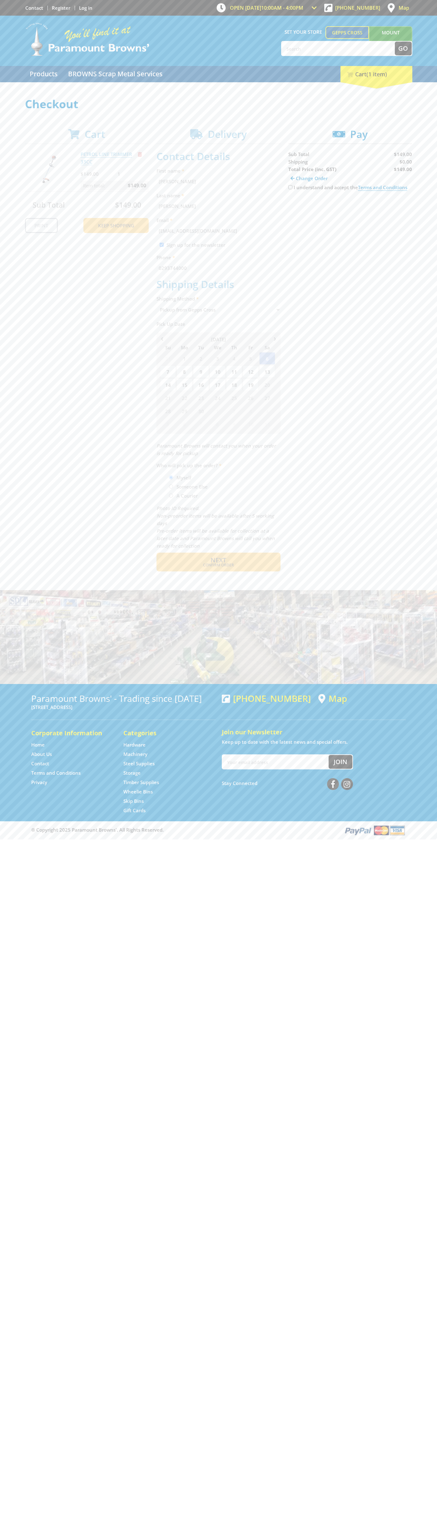 This screenshot has height=1520, width=437. I want to click on a: Change Order, so click(309, 178).